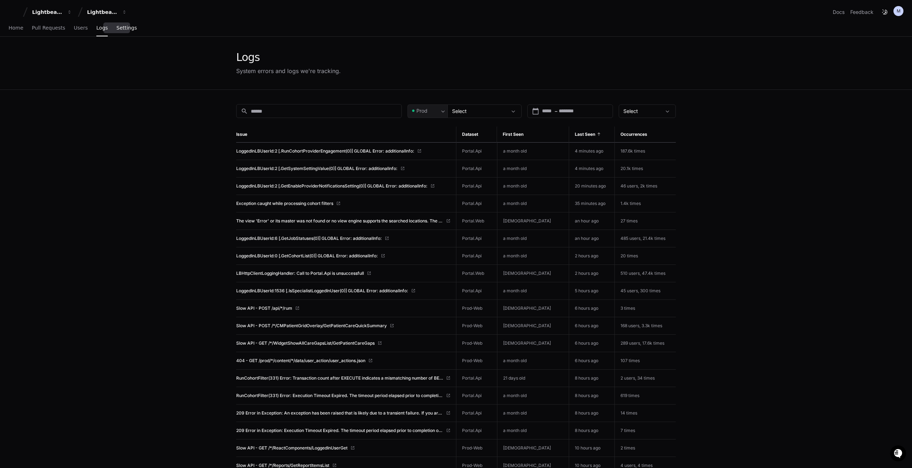  Describe the element at coordinates (639, 186) in the screenshot. I see `span: 46 users, 2k times` at that location.